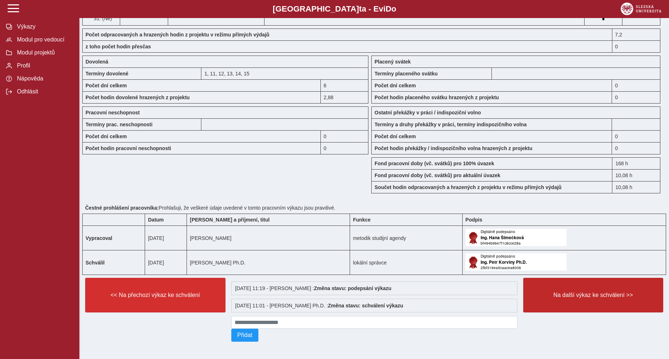 The width and height of the screenshot is (669, 359). Describe the element at coordinates (360, 9) in the screenshot. I see `span: t` at that location.